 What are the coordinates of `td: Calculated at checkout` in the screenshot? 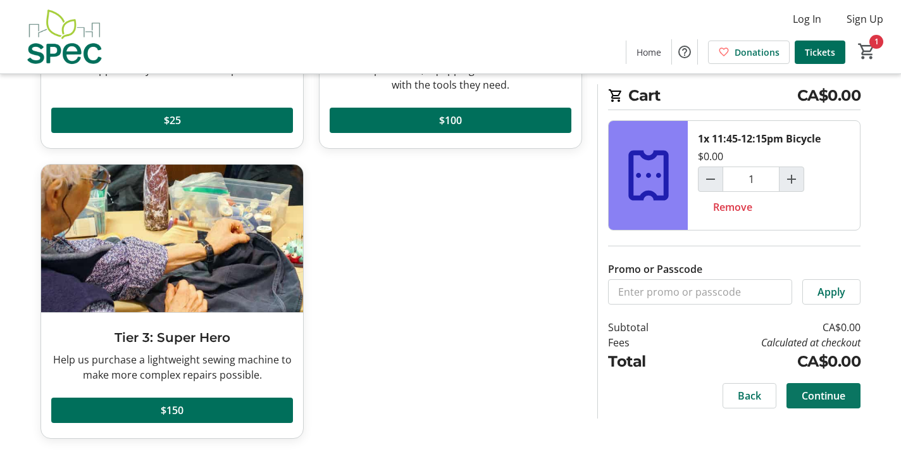 It's located at (771, 342).